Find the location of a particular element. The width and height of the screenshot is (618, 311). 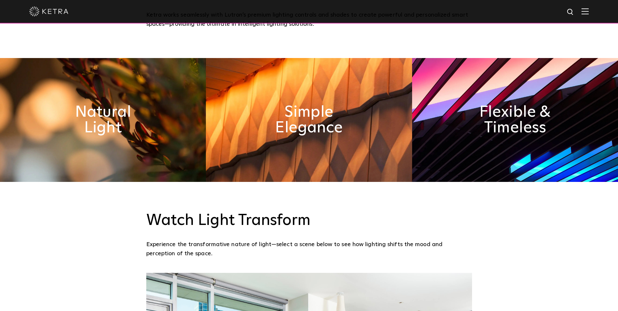

img: flexible_timeless_ketra is located at coordinates (515, 120).